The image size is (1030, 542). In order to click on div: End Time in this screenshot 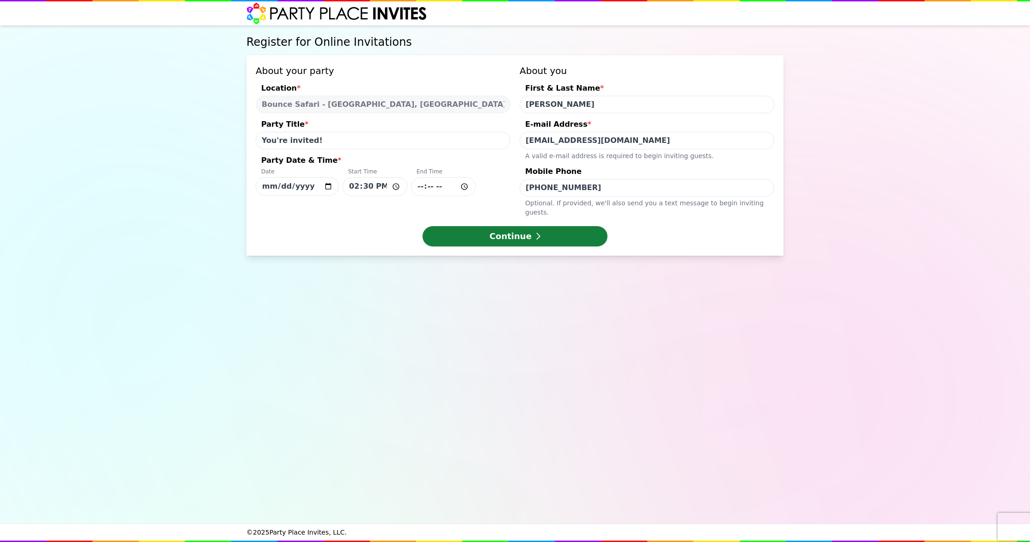, I will do `click(443, 172)`.